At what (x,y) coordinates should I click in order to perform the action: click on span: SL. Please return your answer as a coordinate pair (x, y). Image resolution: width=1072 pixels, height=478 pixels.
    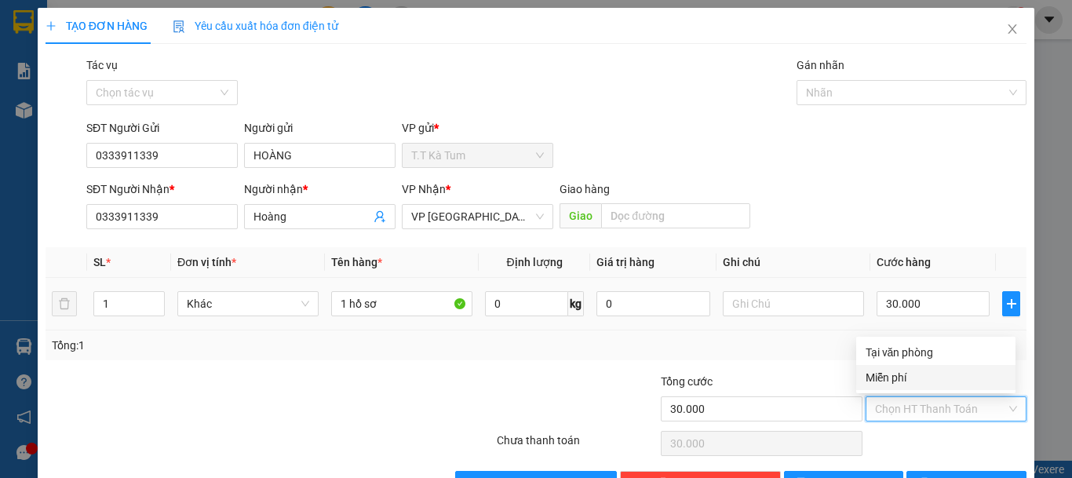
    Looking at the image, I should click on (100, 262).